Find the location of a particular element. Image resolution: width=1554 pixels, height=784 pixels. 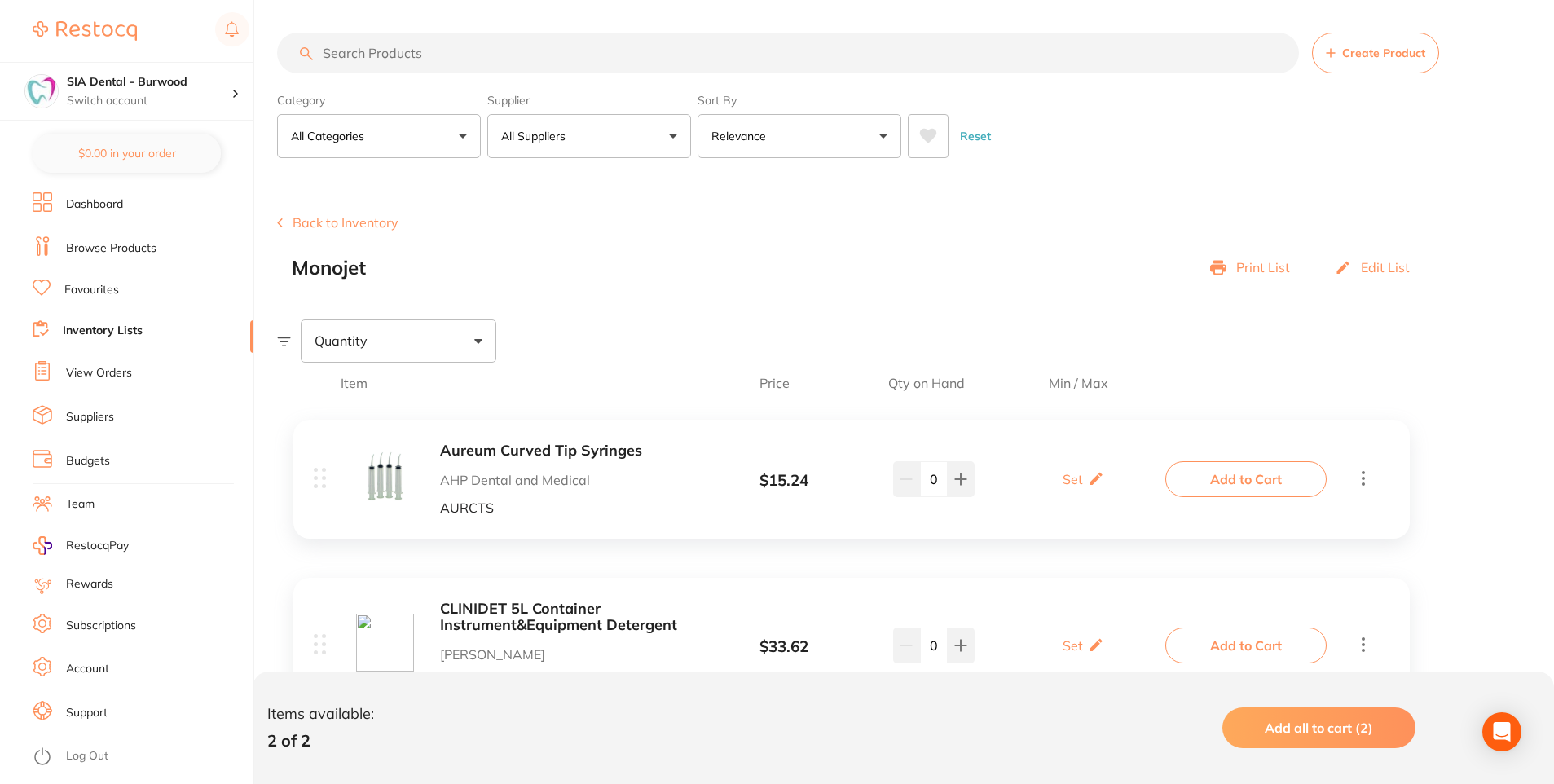

p: Print List is located at coordinates (1264, 267).